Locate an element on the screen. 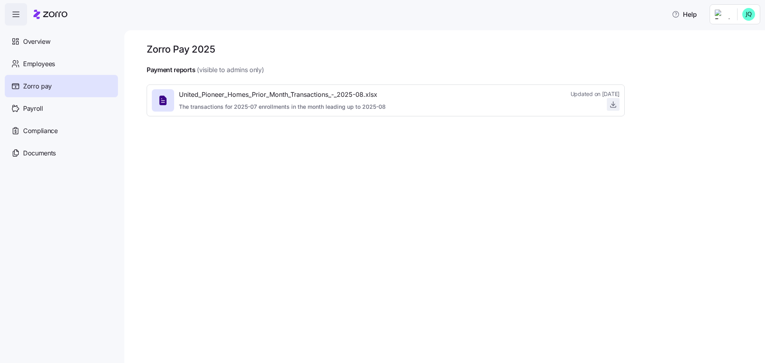 The image size is (765, 363). a: Zorro pay is located at coordinates (61, 86).